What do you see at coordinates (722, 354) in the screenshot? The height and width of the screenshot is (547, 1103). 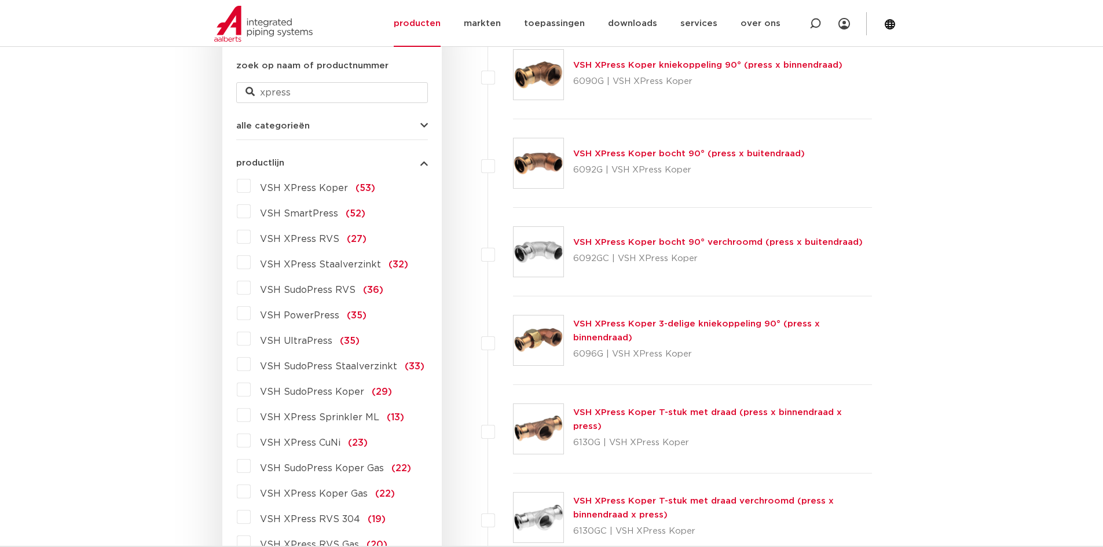 I see `p: 6096G | VSH XPress Koper` at bounding box center [722, 354].